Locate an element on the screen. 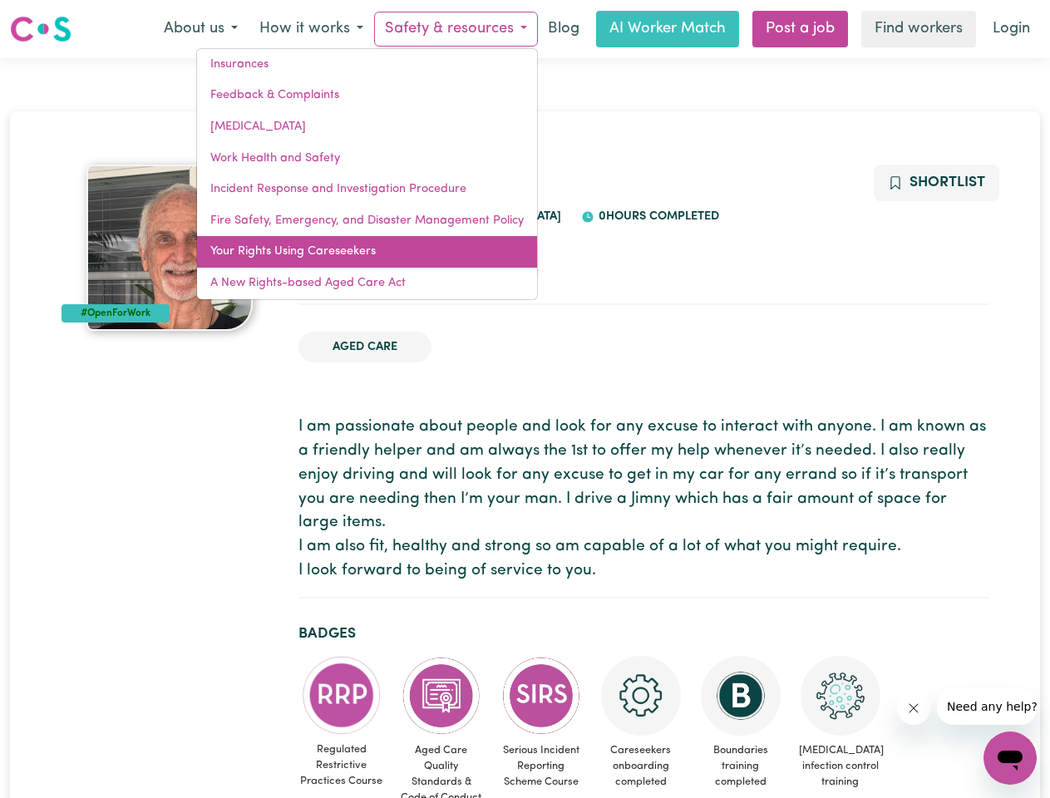 The width and height of the screenshot is (1050, 798). span: 0 hours completed is located at coordinates (657, 216).